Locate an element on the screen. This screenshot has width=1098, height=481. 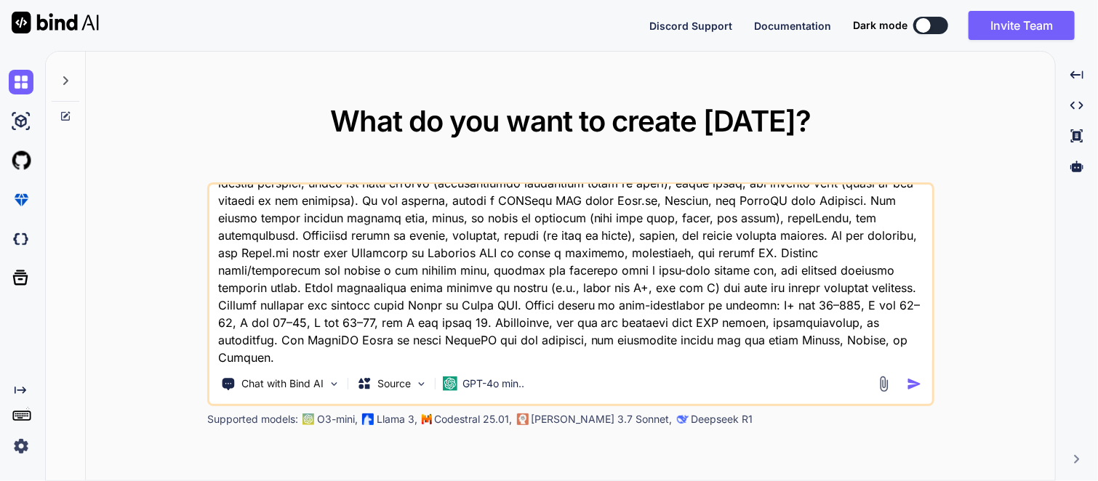
p: Deepseek R1 is located at coordinates (722, 420).